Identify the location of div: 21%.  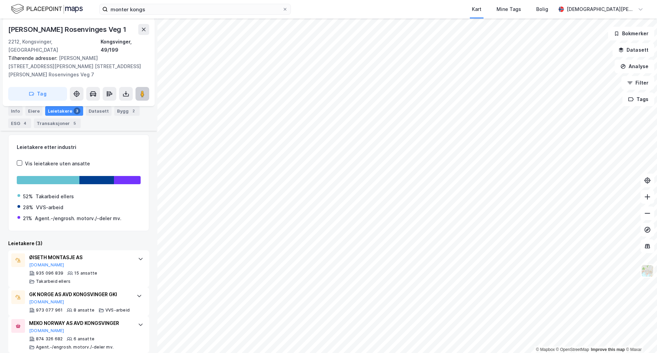
(27, 218).